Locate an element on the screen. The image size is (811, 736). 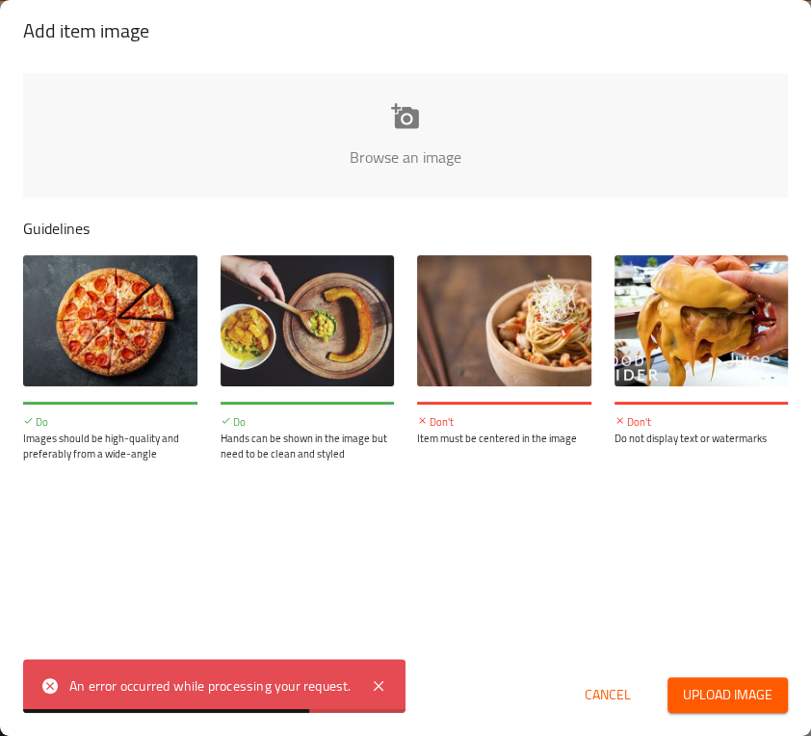
h2: Add item image is located at coordinates (405, 31).